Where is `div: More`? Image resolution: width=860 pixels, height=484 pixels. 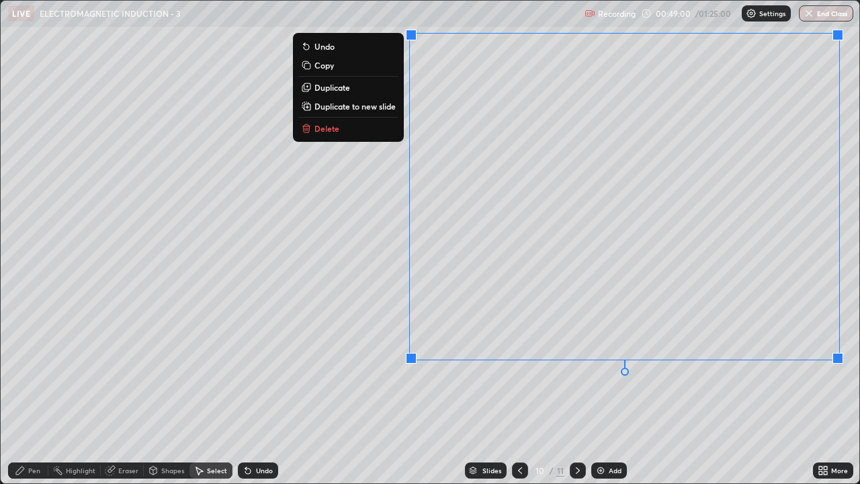
div: More is located at coordinates (839, 470).